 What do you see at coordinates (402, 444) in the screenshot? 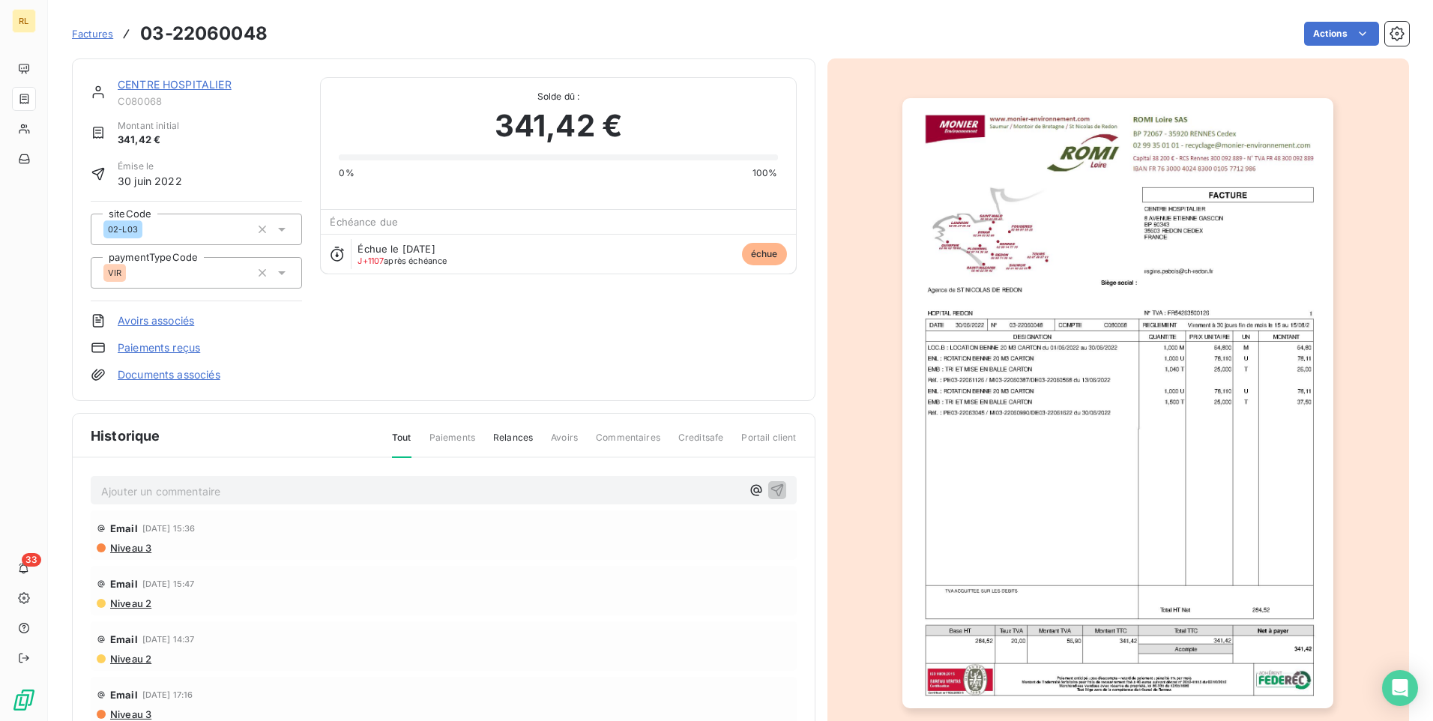
I see `span: Tout` at bounding box center [402, 444].